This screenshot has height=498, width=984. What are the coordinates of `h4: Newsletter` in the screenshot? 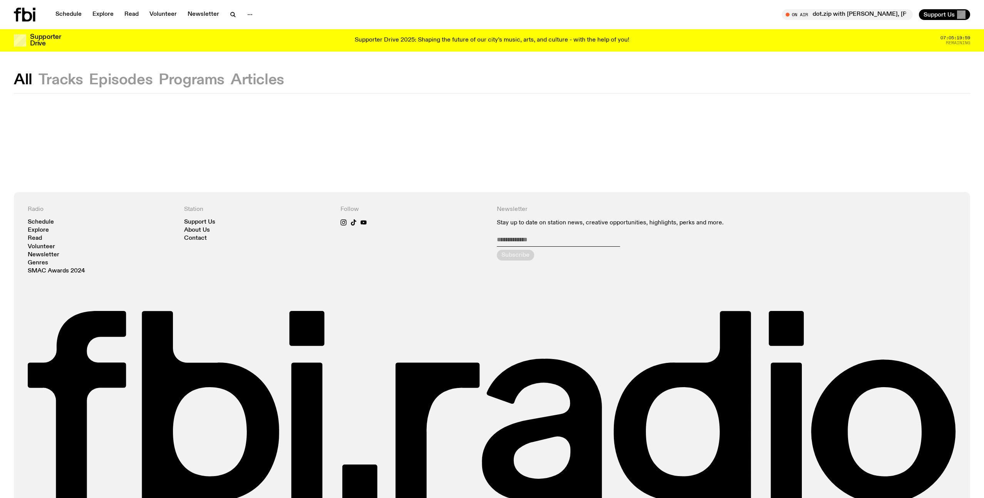 It's located at (648, 209).